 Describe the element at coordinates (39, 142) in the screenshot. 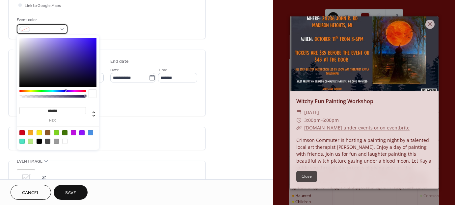

I see `div: #000000` at that location.